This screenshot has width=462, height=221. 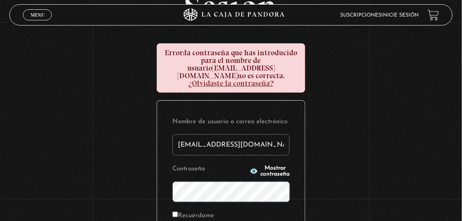 What do you see at coordinates (37, 22) in the screenshot?
I see `span: Cerrar` at bounding box center [37, 22].